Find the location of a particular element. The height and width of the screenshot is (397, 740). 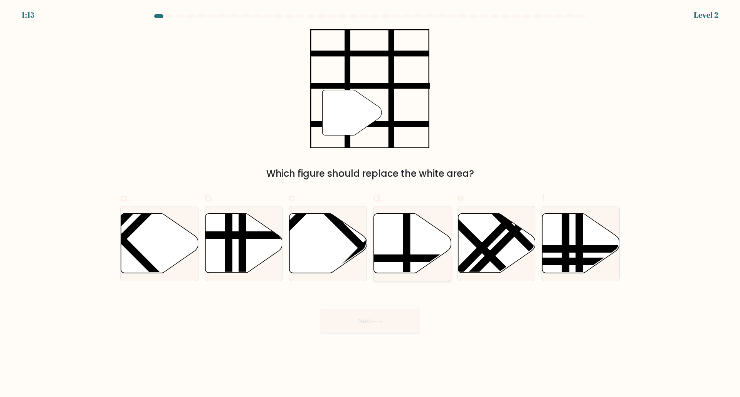

span: c. is located at coordinates (293, 198).